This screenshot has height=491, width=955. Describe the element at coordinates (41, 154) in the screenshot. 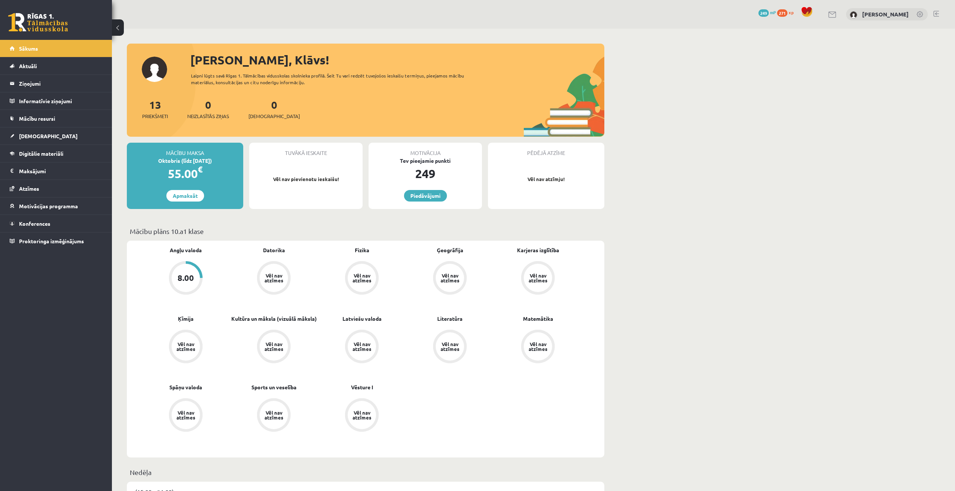

I see `span: Digitālie materiāli` at that location.